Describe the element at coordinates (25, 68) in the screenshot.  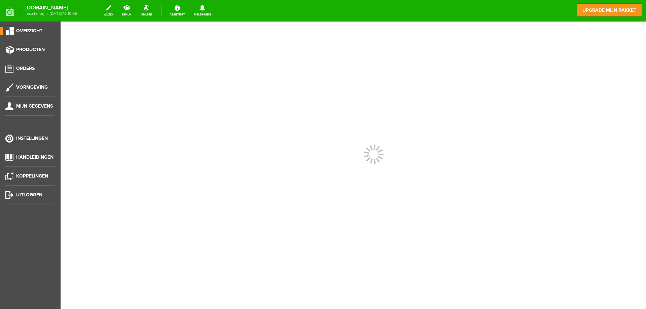
I see `span: Orders` at that location.